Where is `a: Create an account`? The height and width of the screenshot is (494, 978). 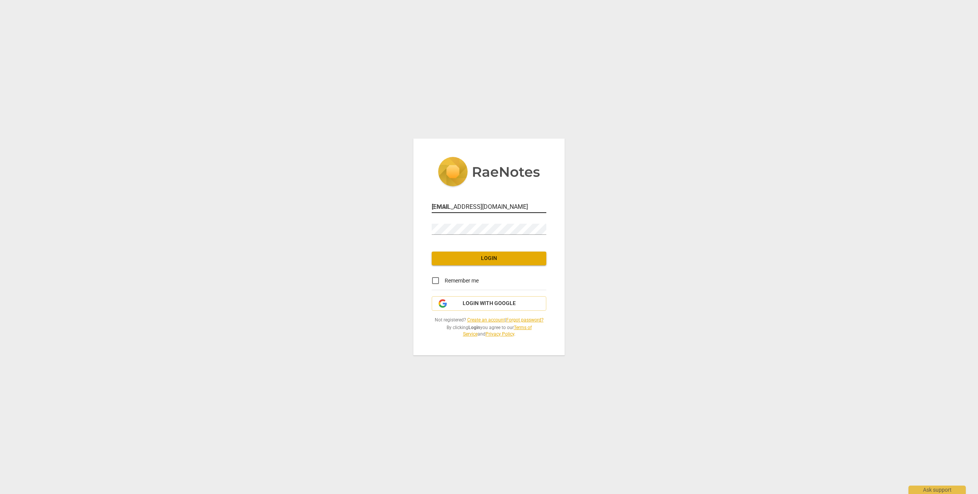 a: Create an account is located at coordinates (486, 320).